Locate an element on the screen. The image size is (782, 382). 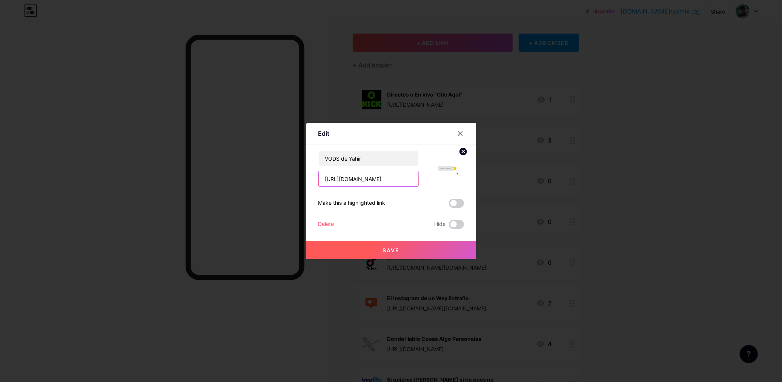
img: link_thumbnail is located at coordinates (446, 169).